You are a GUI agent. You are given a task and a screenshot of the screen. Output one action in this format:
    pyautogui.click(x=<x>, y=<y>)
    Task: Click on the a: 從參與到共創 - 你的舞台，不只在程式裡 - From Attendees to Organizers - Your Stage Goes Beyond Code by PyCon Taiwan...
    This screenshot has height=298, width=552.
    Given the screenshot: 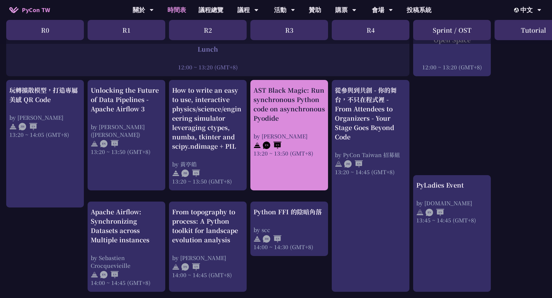 What is the action you would take?
    pyautogui.click(x=371, y=186)
    